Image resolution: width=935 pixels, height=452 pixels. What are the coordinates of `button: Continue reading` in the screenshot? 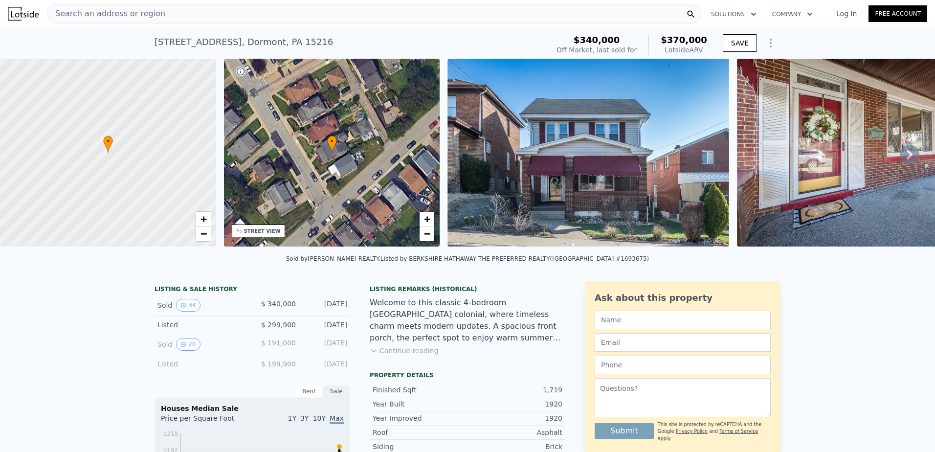 It's located at (404, 351).